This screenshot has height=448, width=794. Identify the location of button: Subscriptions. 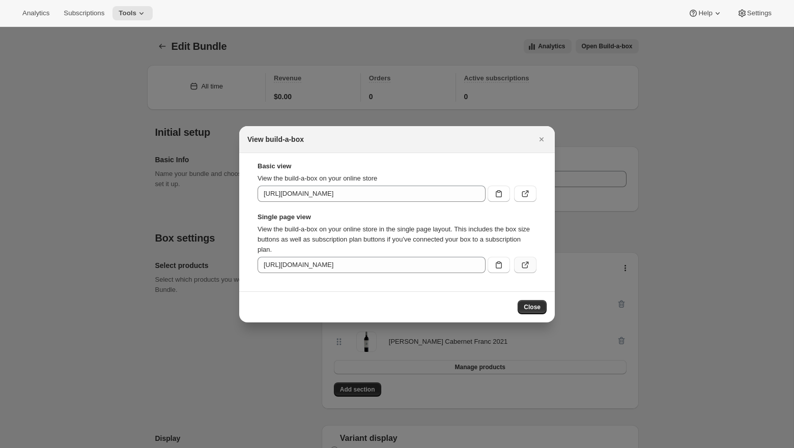
(84, 13).